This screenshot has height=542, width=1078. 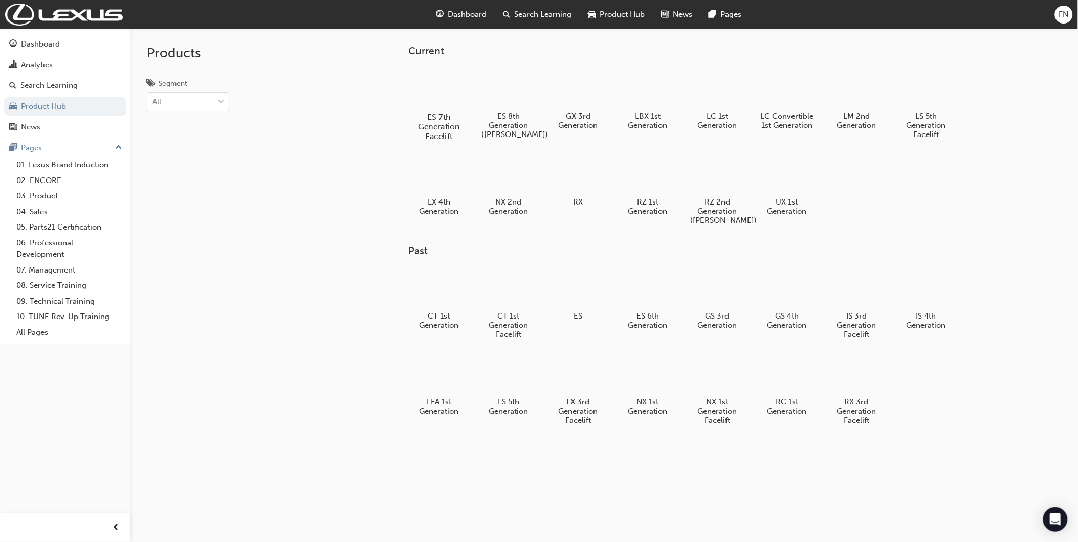 What do you see at coordinates (69, 249) in the screenshot?
I see `a: 06. Professional Development` at bounding box center [69, 249].